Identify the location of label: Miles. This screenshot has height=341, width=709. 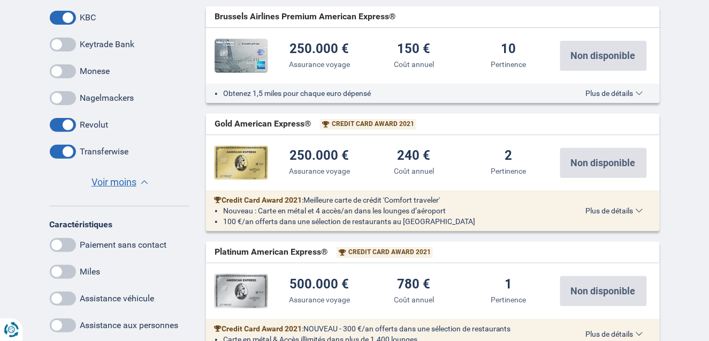
(90, 271).